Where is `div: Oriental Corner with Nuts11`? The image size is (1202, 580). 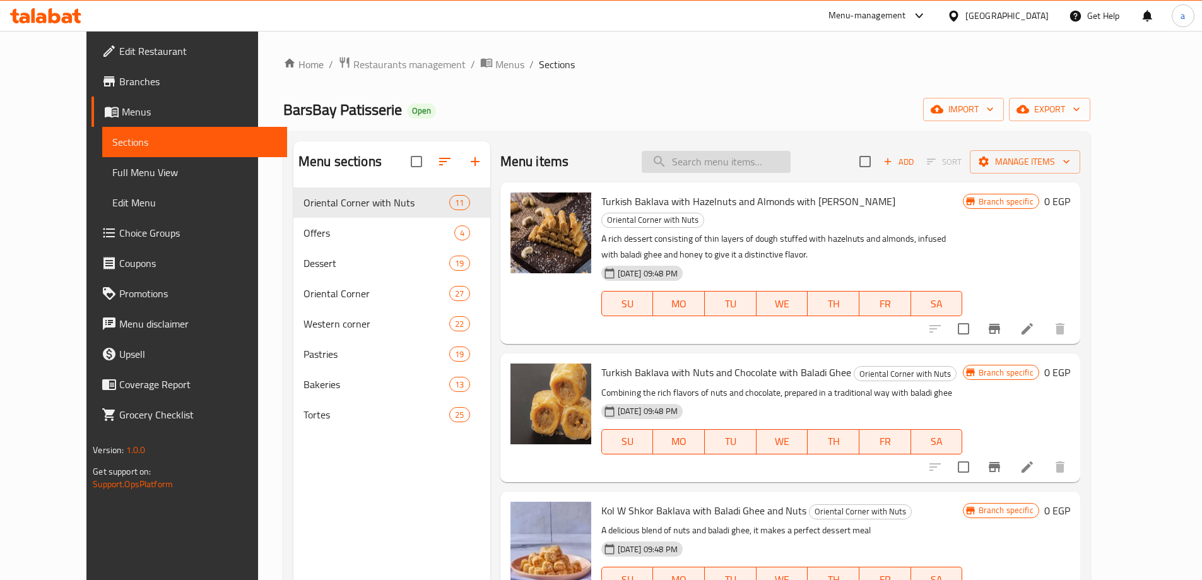 div: Oriental Corner with Nuts11 is located at coordinates (392, 203).